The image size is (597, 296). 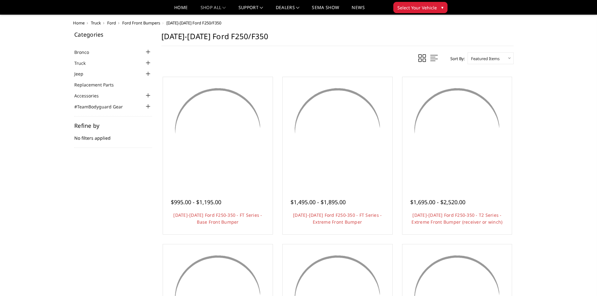 I want to click on span: Truck, so click(x=96, y=23).